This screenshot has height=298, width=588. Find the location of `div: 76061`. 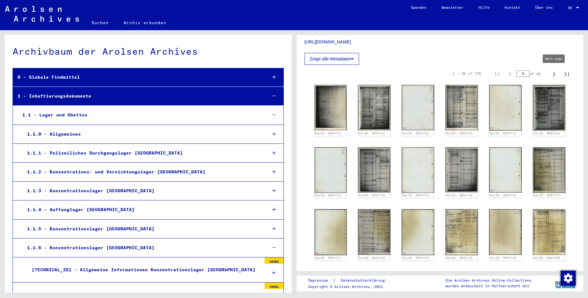

div: 76061 is located at coordinates (274, 286).